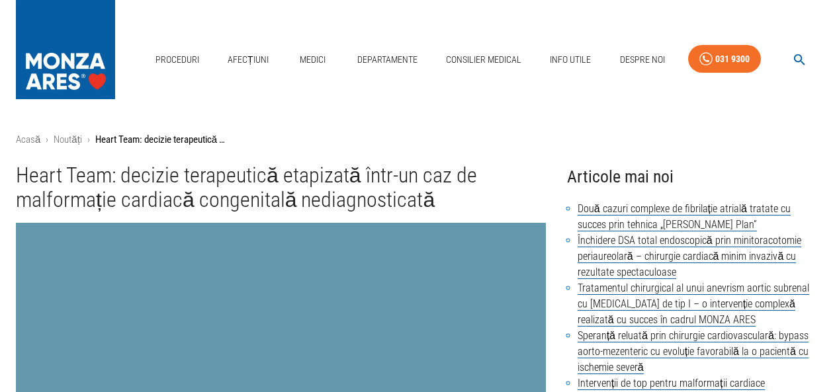 This screenshot has height=392, width=837. Describe the element at coordinates (693, 352) in the screenshot. I see `a: Speranță reluată prin chirurgie cardiovasculară: bypass aorto-mezenteric cu evoluție favorabilă l...` at that location.